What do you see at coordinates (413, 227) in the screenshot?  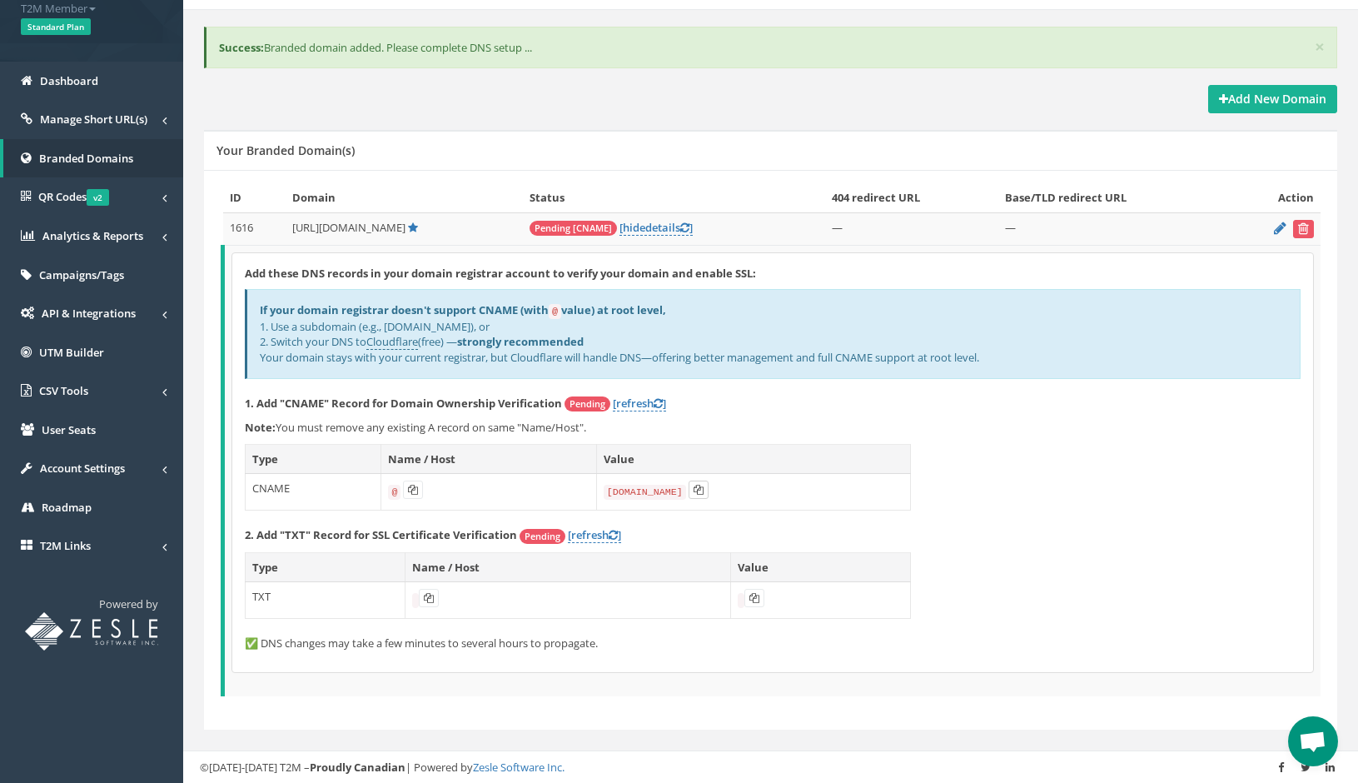 I see `a: Default` at bounding box center [413, 227].